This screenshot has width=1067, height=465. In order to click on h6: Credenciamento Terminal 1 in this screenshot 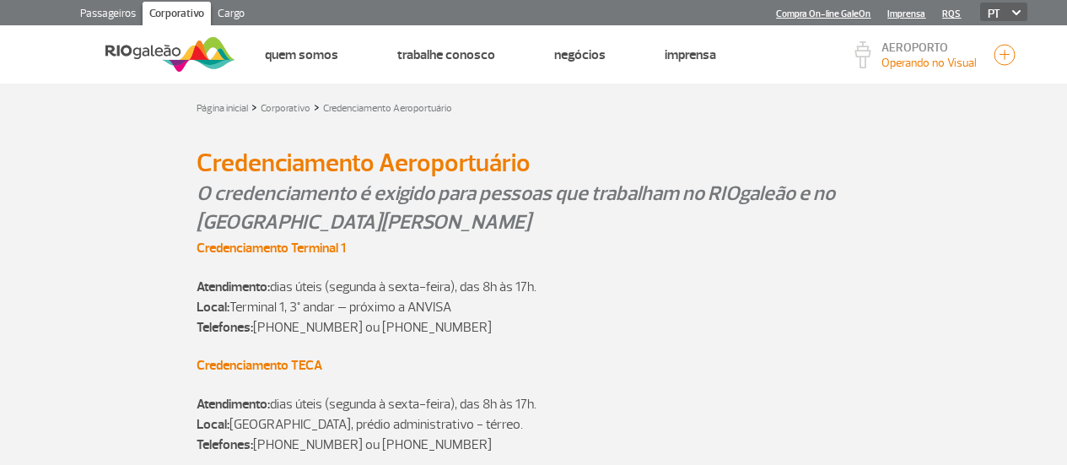, I will do `click(534, 248)`.